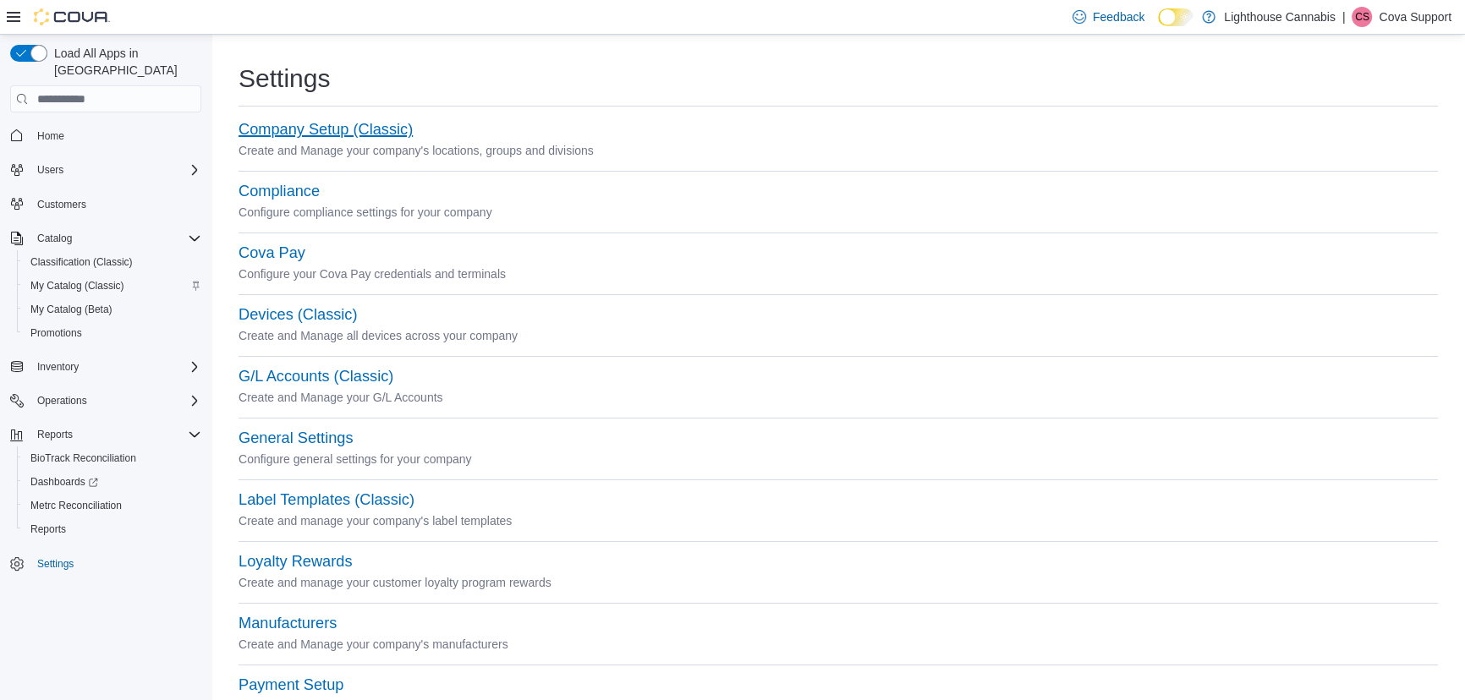  I want to click on p: Cova Support, so click(1415, 17).